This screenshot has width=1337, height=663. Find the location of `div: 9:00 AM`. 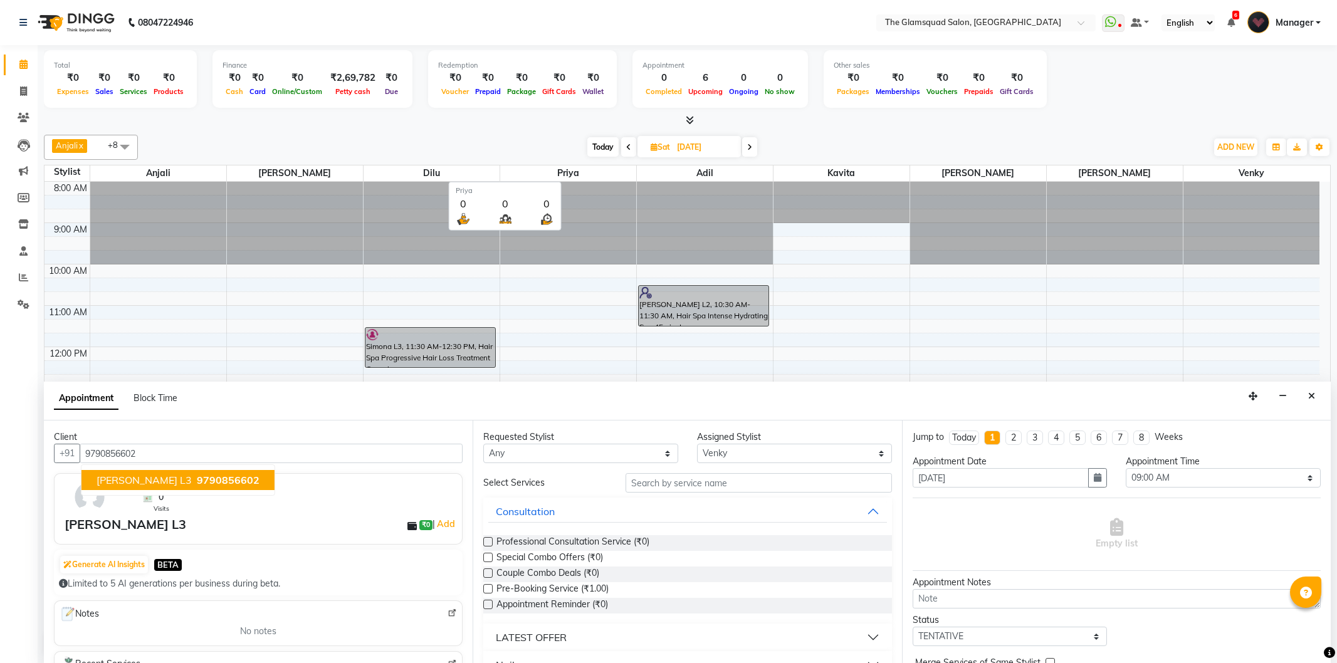

div: 9:00 AM is located at coordinates (70, 229).